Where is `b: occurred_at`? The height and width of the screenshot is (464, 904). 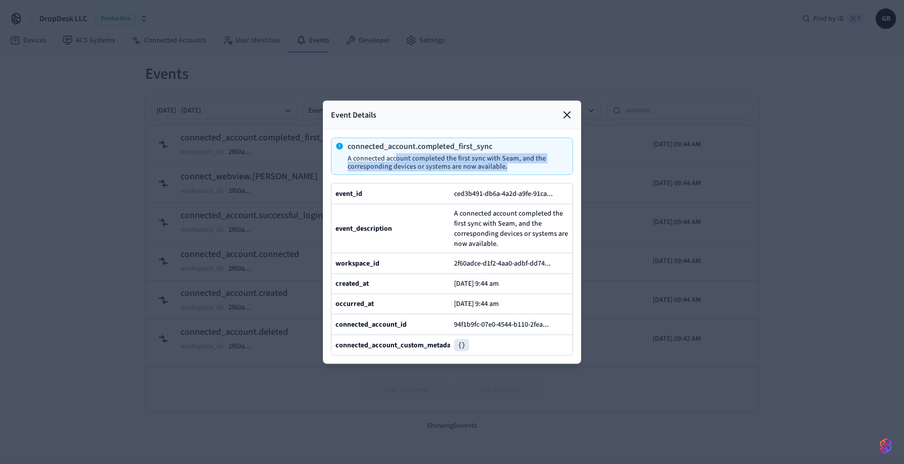 b: occurred_at is located at coordinates (355, 304).